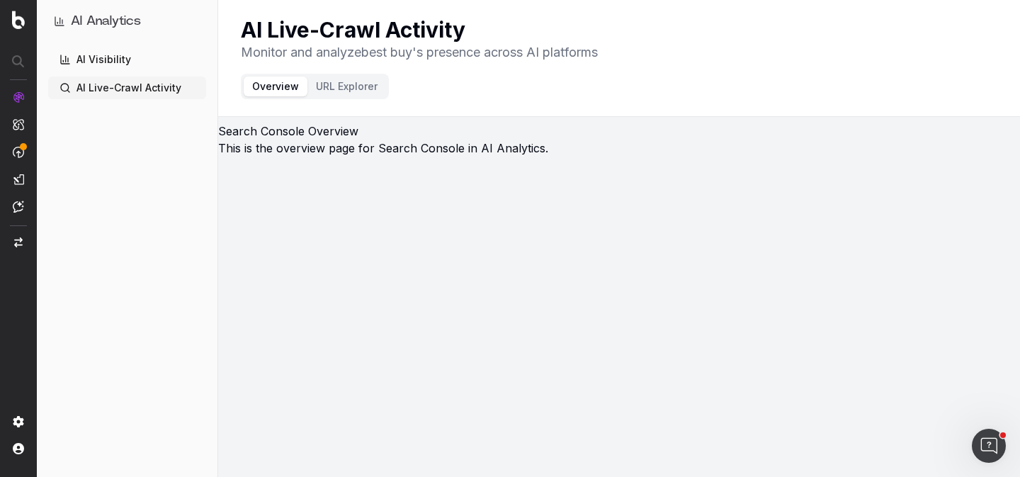 This screenshot has width=1020, height=477. Describe the element at coordinates (346, 86) in the screenshot. I see `button: URL Explorer` at that location.